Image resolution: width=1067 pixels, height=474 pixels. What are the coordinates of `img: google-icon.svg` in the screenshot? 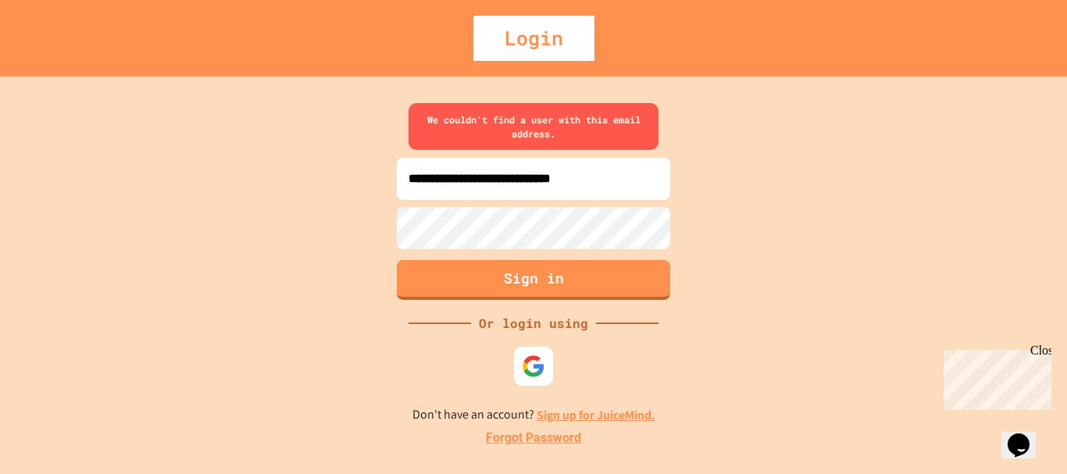 It's located at (533, 366).